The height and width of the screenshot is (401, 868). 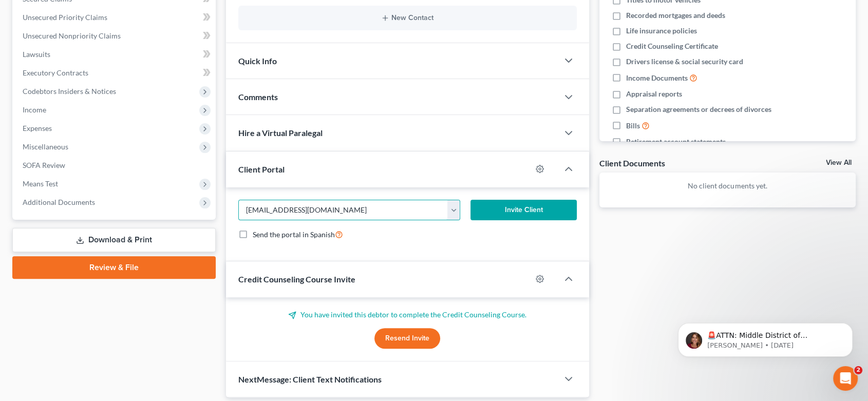 I want to click on div: Client Documents, so click(x=632, y=163).